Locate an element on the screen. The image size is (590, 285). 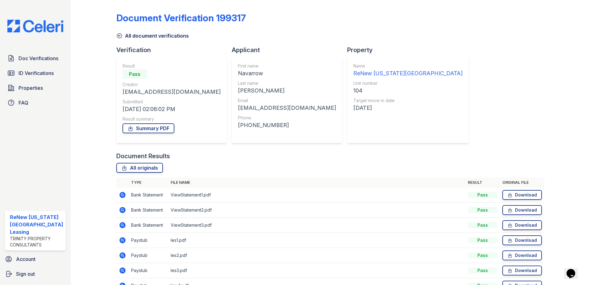
th: File name is located at coordinates (317, 183).